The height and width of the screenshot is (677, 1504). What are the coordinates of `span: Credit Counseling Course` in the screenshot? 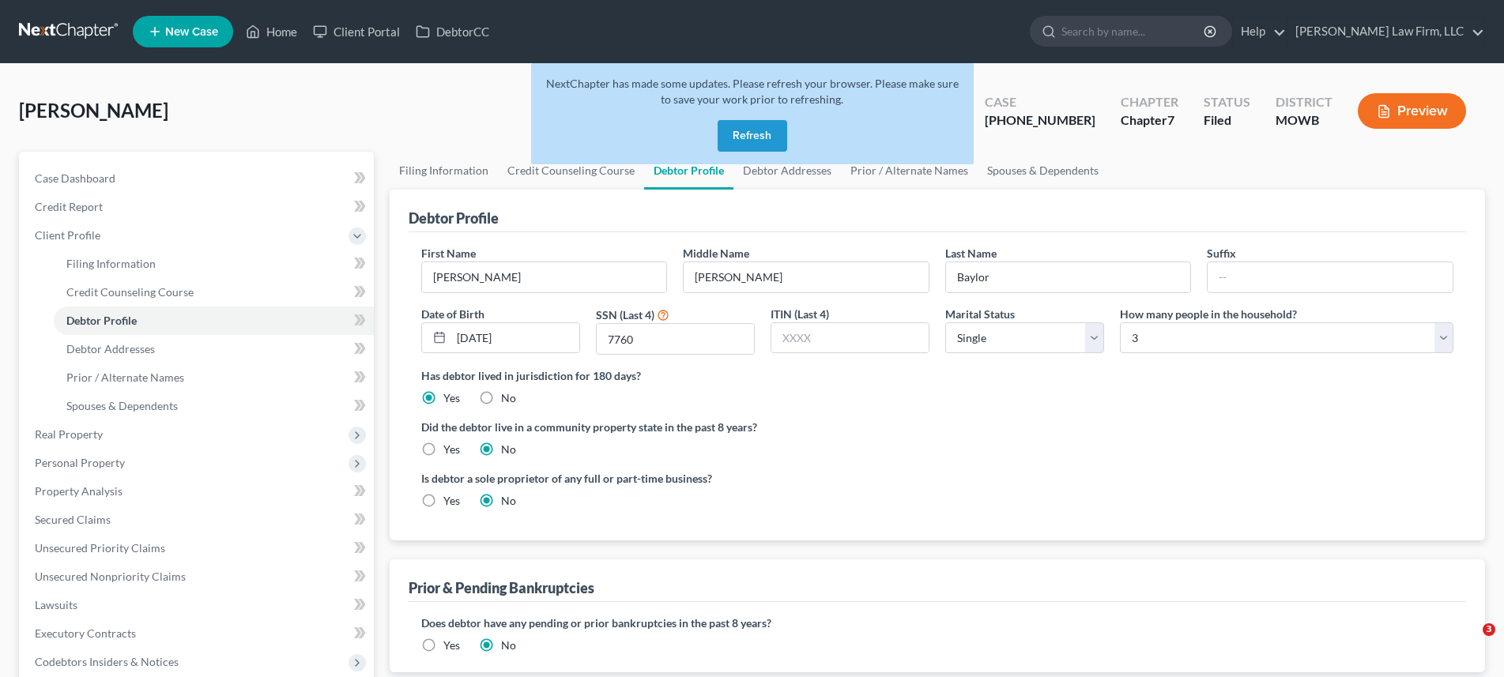 It's located at (130, 292).